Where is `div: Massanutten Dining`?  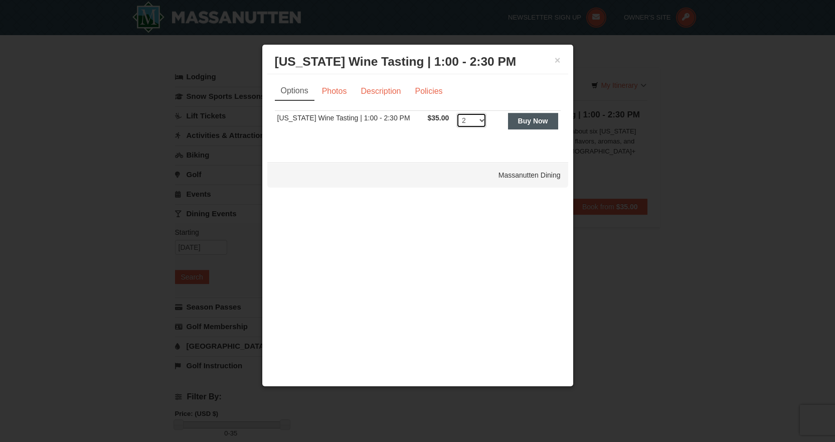 div: Massanutten Dining is located at coordinates (418, 175).